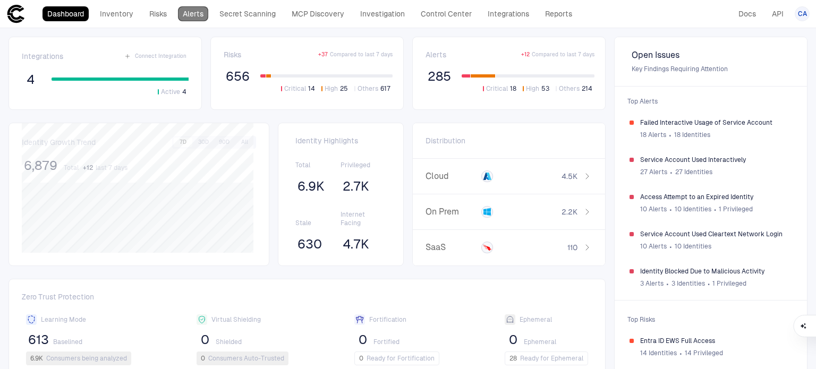 The image size is (816, 369). What do you see at coordinates (652, 284) in the screenshot?
I see `span: 3 Alerts` at bounding box center [652, 284].